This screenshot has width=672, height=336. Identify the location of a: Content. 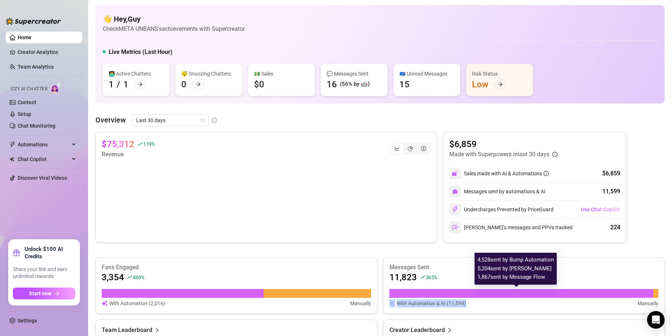
(27, 102).